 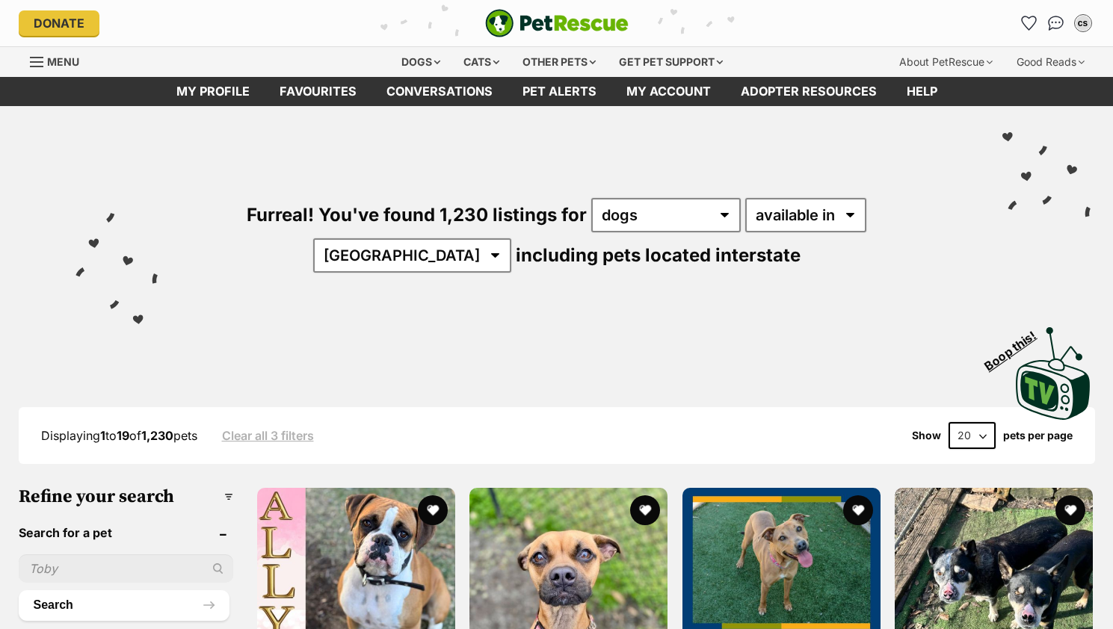 I want to click on span: Menu, so click(x=63, y=61).